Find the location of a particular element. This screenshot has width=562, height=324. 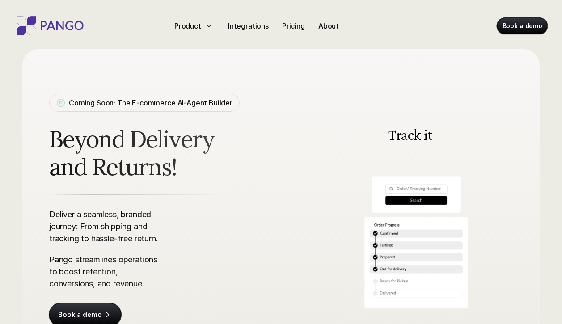

p: Coming Soon: The E-commerce AI-Agent Builder is located at coordinates (151, 103).